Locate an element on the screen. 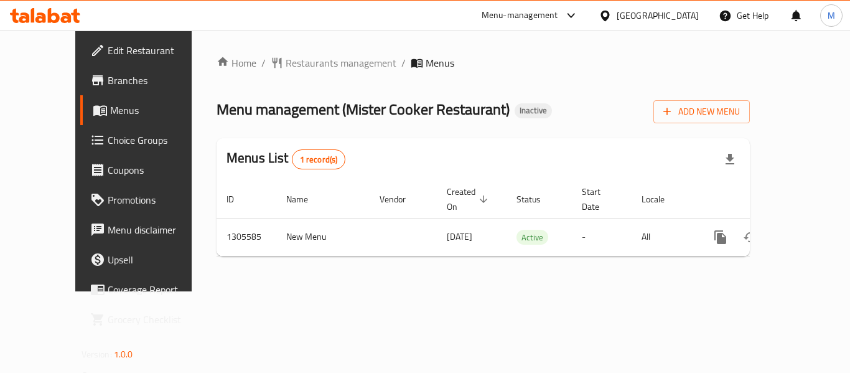 The image size is (850, 373). div: Menu-management is located at coordinates (520, 16).